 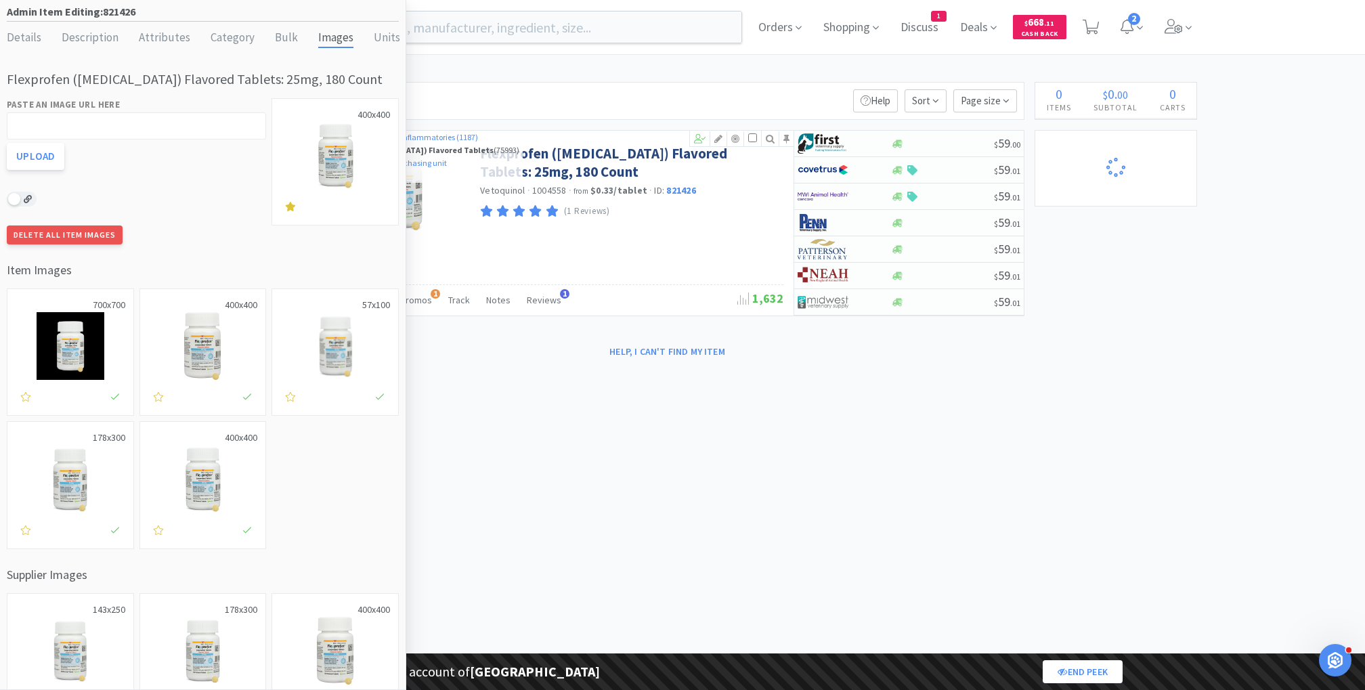 I want to click on span: 00, so click(x=1123, y=95).